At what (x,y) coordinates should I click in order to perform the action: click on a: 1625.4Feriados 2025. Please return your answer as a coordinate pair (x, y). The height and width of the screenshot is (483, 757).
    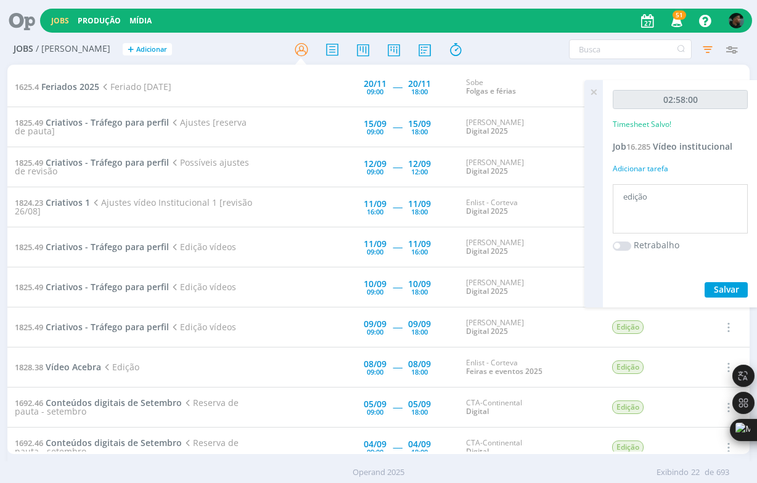
    Looking at the image, I should click on (57, 86).